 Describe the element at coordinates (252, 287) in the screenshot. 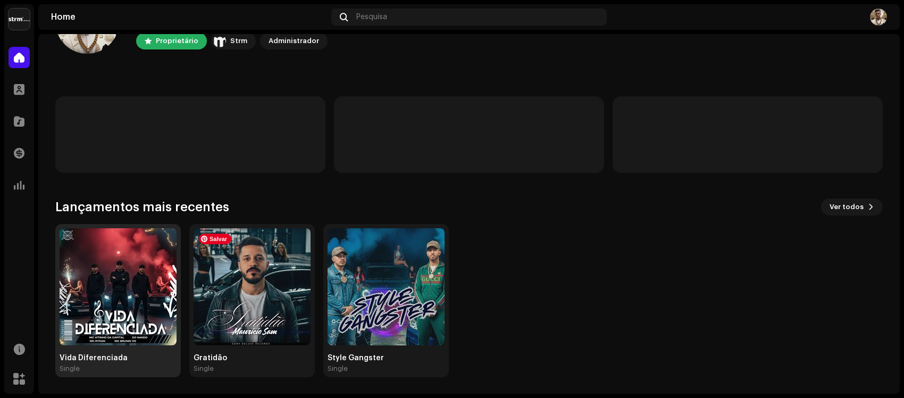

I see `img: 1a27354c-98ae-4818-a942-cc847a451828` at that location.